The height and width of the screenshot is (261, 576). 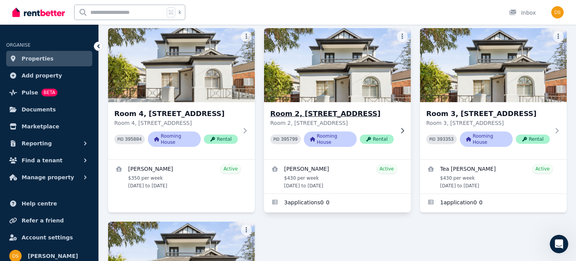 I want to click on div: You're welcome, so click(x=33, y=60).